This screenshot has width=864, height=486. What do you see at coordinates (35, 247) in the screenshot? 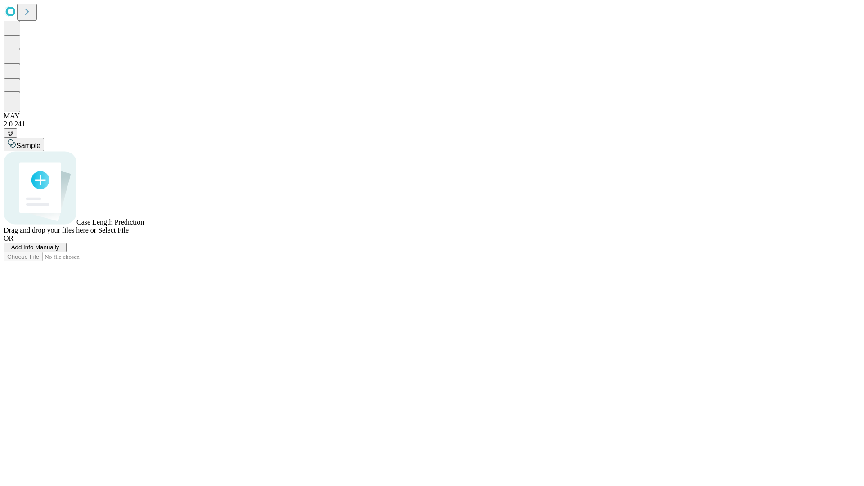
I see `span: Add Info Manually` at bounding box center [35, 247].